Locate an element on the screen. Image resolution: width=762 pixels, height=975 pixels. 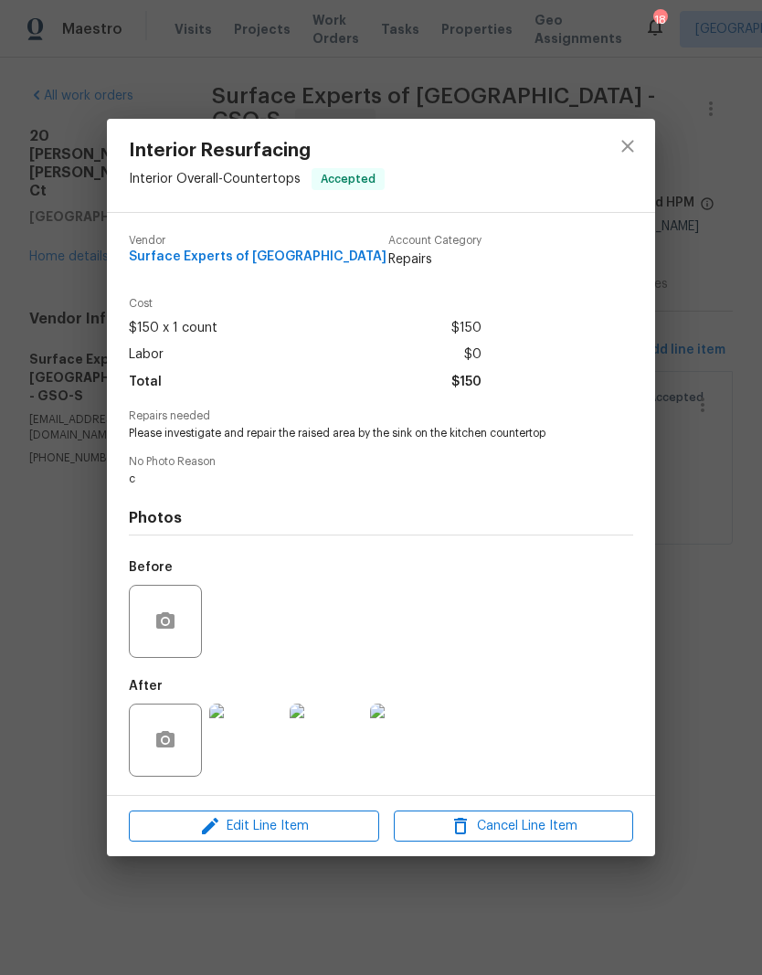
button: close is located at coordinates (628, 146).